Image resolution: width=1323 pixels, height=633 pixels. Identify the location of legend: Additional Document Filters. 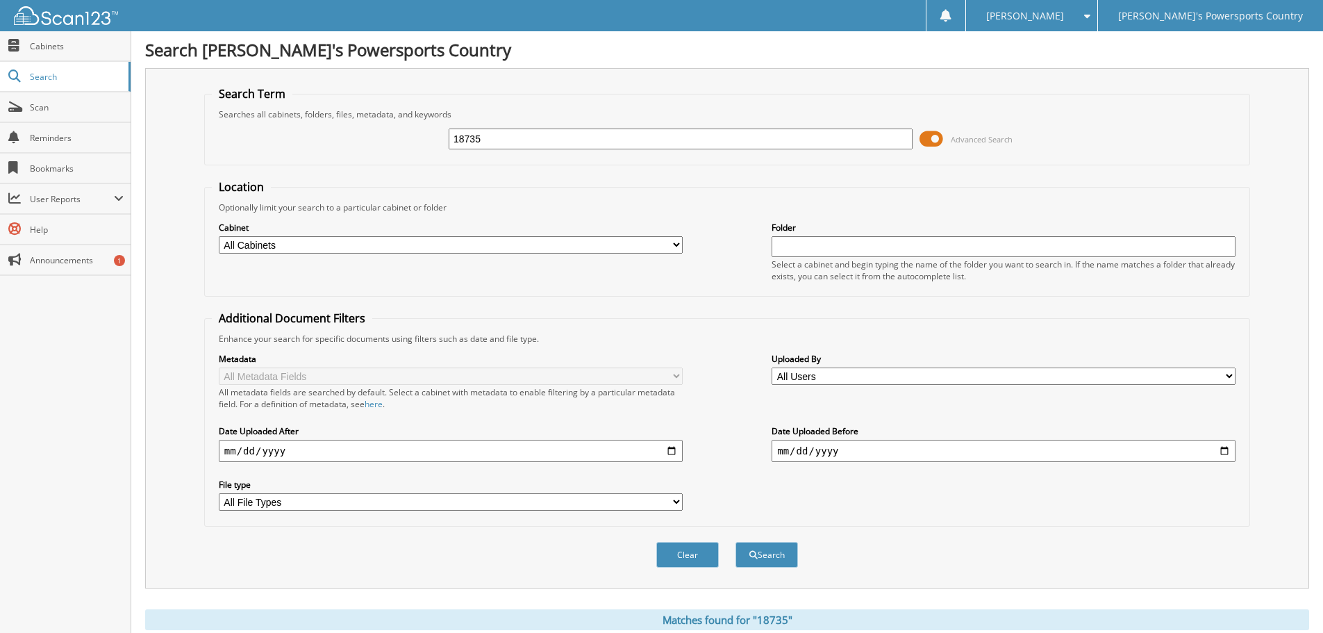
(292, 318).